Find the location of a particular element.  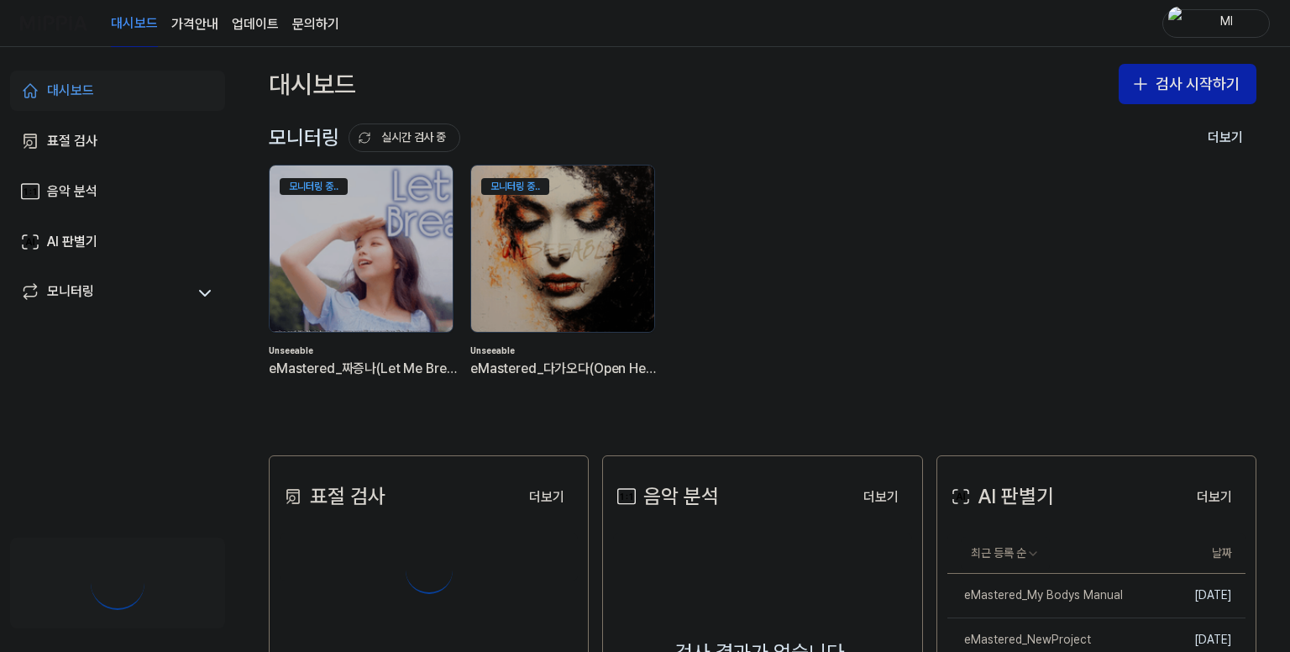

a: 모니터링 중..backgroundIamgeUnseeableeMastered_짜증나(Let Me Breathe) is located at coordinates (363, 285).